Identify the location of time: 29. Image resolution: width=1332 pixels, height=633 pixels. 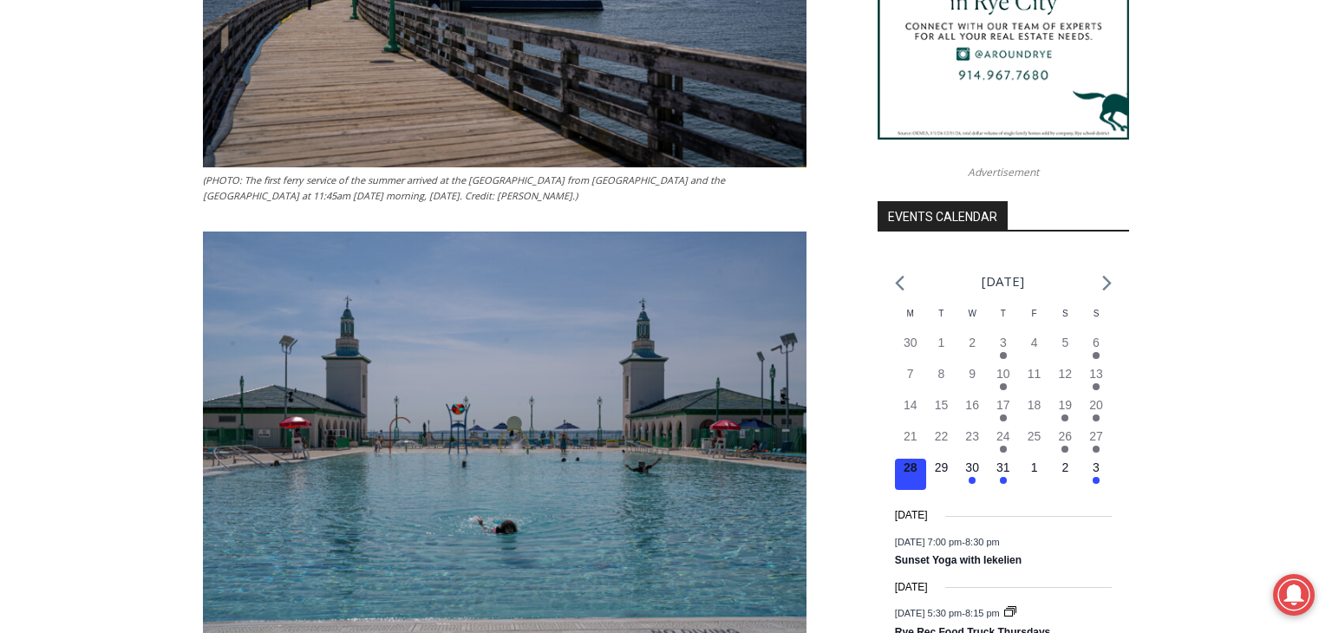
(942, 467).